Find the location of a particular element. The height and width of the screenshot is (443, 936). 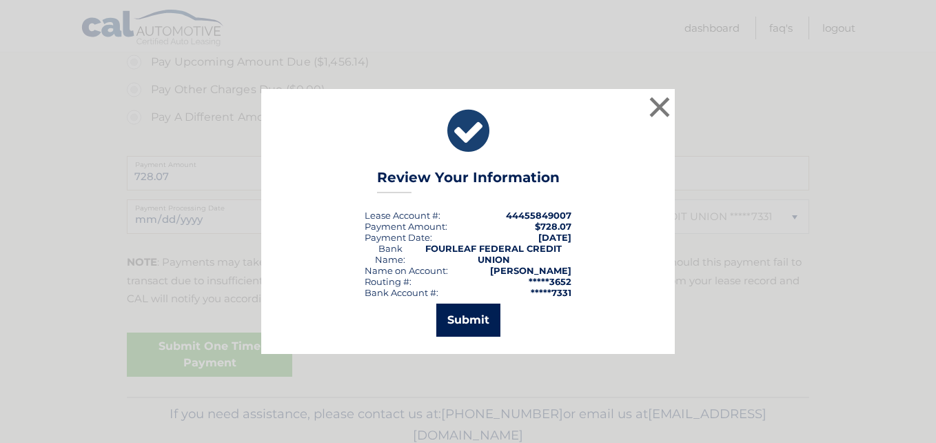

div: Bank Name: is located at coordinates (390, 254).